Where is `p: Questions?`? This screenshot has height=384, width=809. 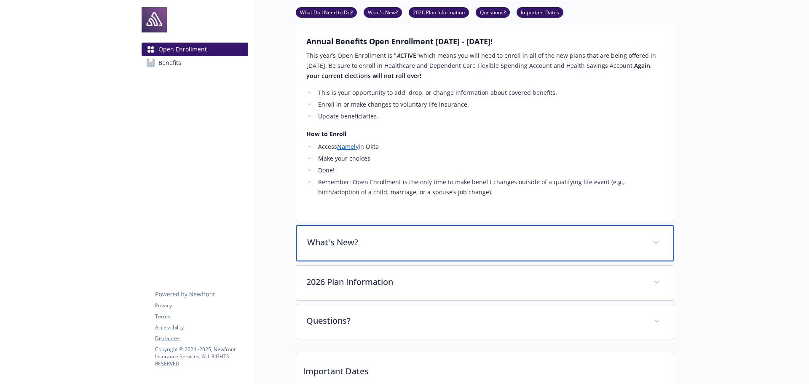 p: Questions? is located at coordinates (475, 321).